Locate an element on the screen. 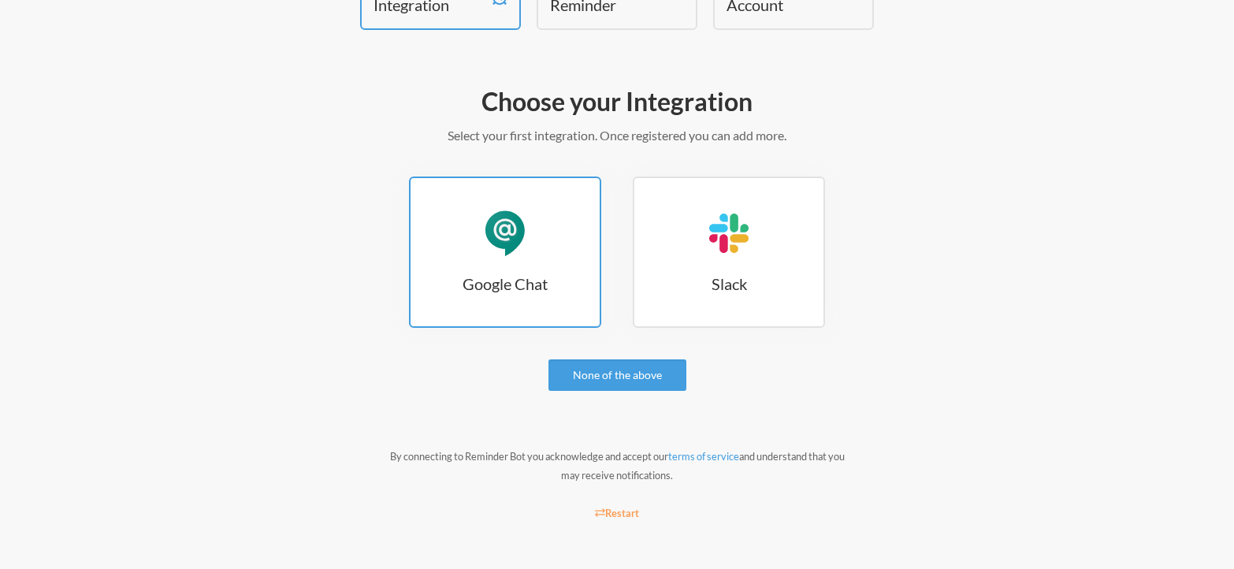 This screenshot has width=1234, height=569. a: terms of service is located at coordinates (703, 456).